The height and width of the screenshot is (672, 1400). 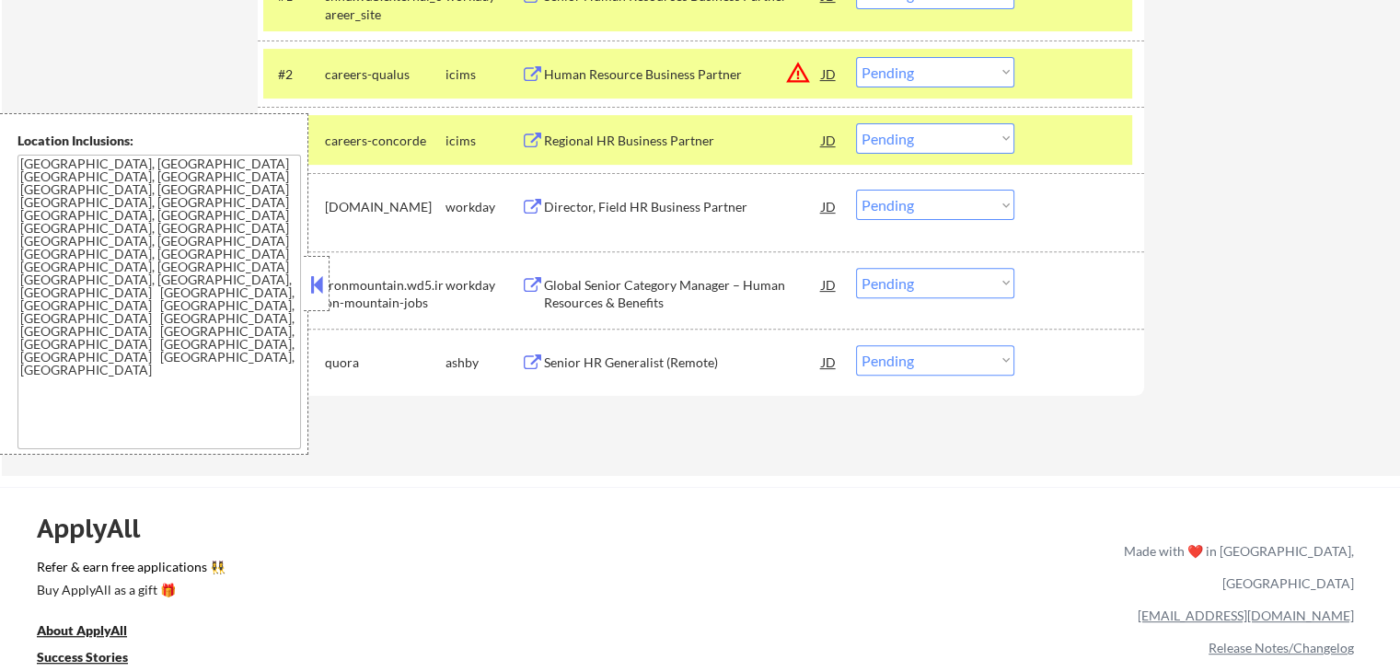 What do you see at coordinates (95, 658) in the screenshot?
I see `a: Success Stories` at bounding box center [95, 658].